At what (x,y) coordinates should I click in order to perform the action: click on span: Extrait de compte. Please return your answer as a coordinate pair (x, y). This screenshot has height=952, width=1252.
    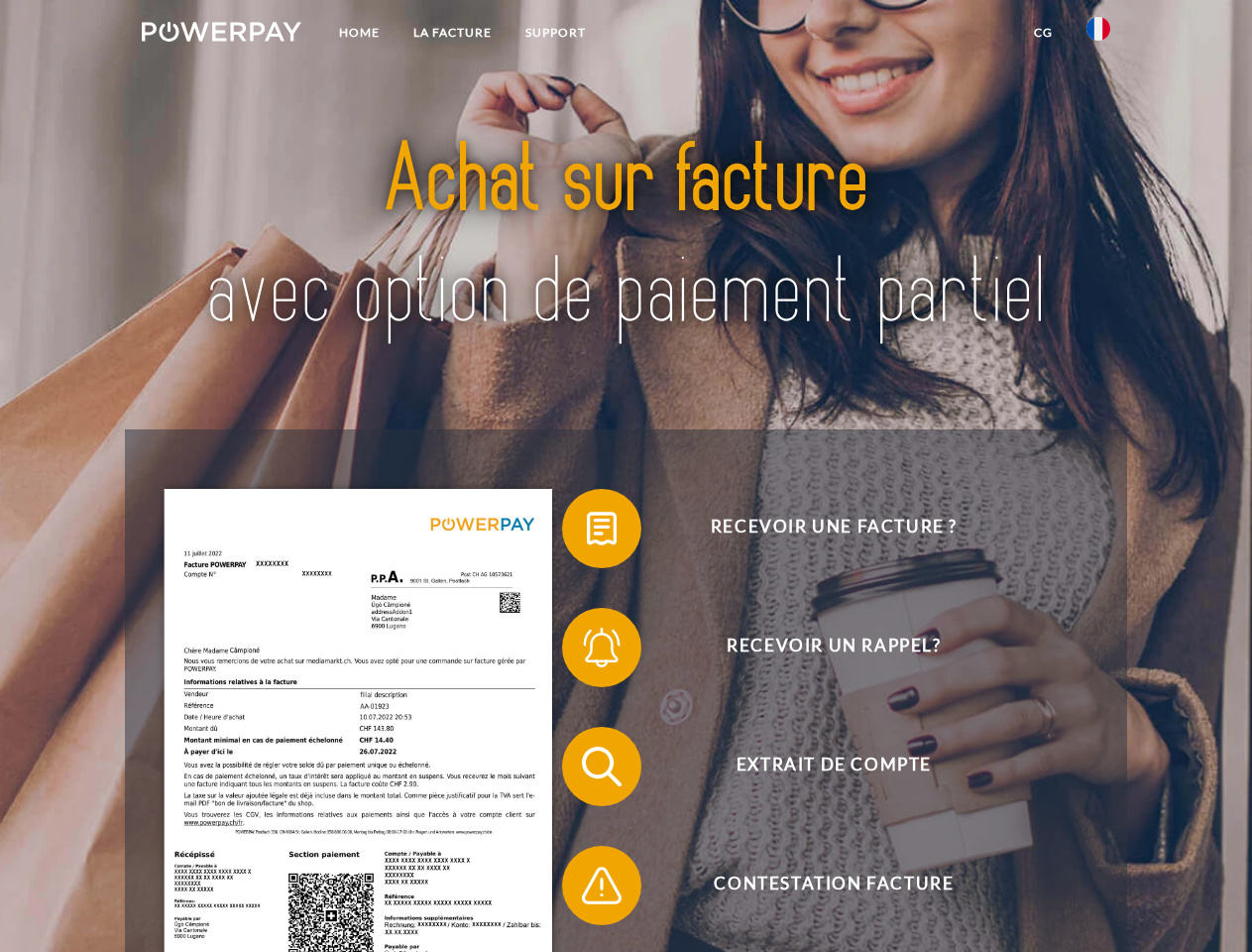
    Looking at the image, I should click on (834, 767).